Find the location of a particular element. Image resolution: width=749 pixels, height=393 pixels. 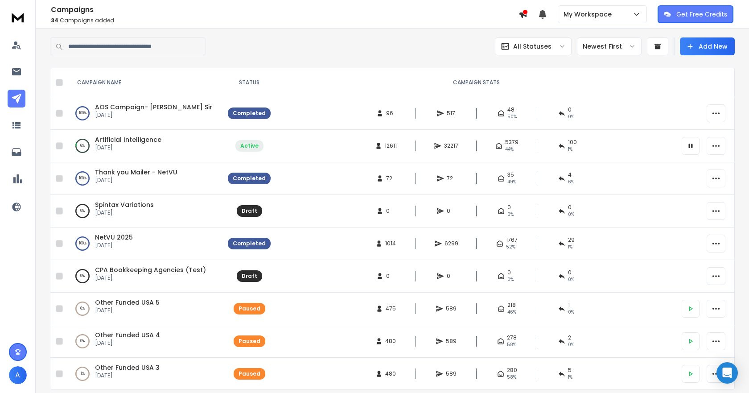

div: Active is located at coordinates (249, 146).